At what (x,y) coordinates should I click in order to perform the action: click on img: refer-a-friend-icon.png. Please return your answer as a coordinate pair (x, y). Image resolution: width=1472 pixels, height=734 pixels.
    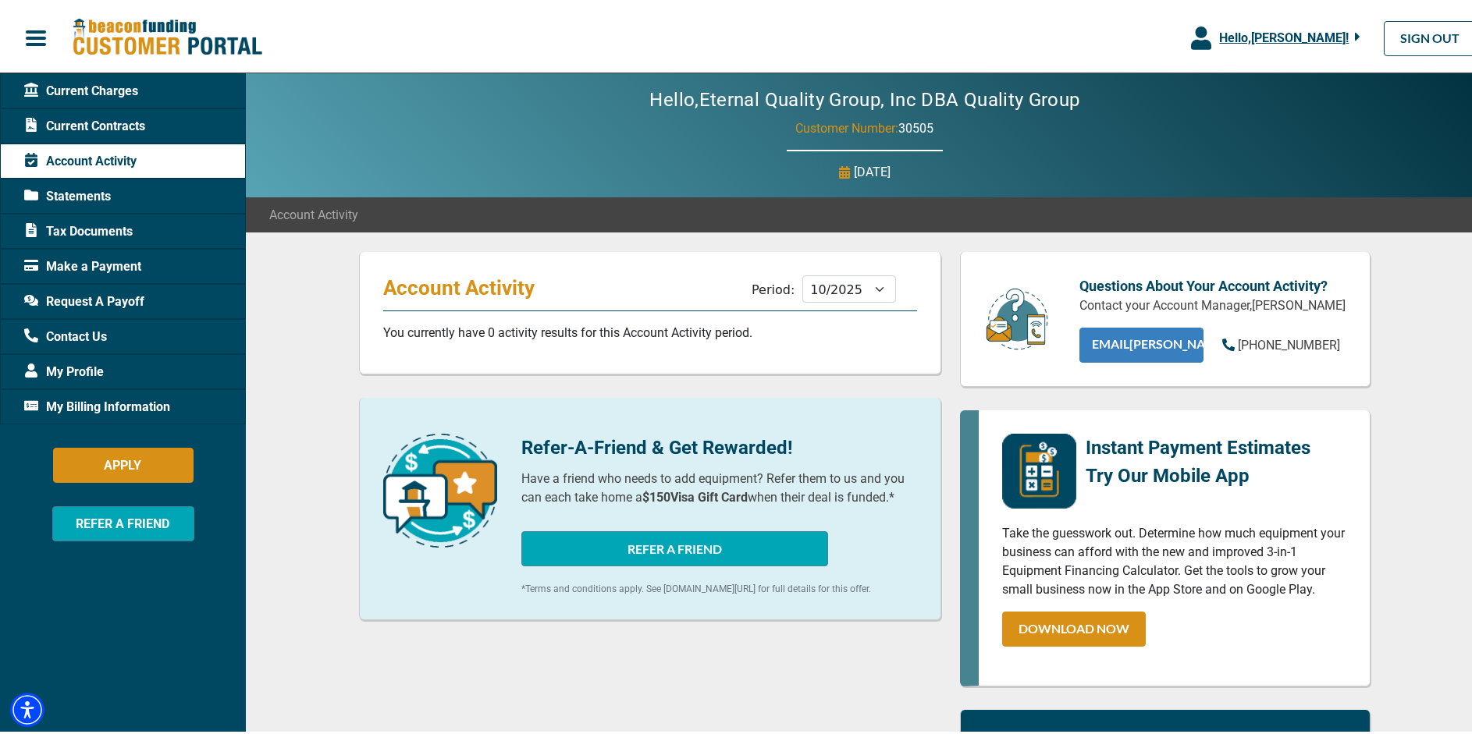
    Looking at the image, I should click on (440, 488).